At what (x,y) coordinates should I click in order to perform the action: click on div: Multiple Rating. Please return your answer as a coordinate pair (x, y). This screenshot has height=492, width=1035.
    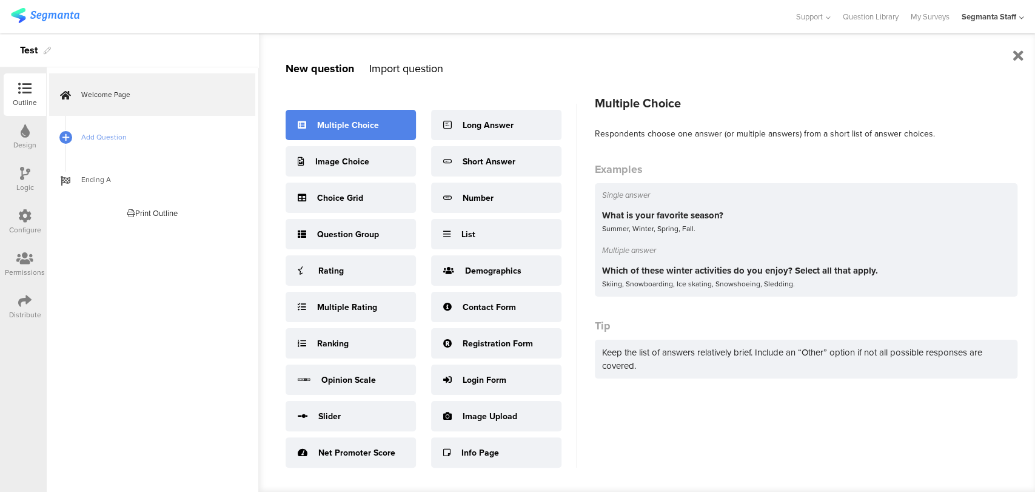
    Looking at the image, I should click on (347, 307).